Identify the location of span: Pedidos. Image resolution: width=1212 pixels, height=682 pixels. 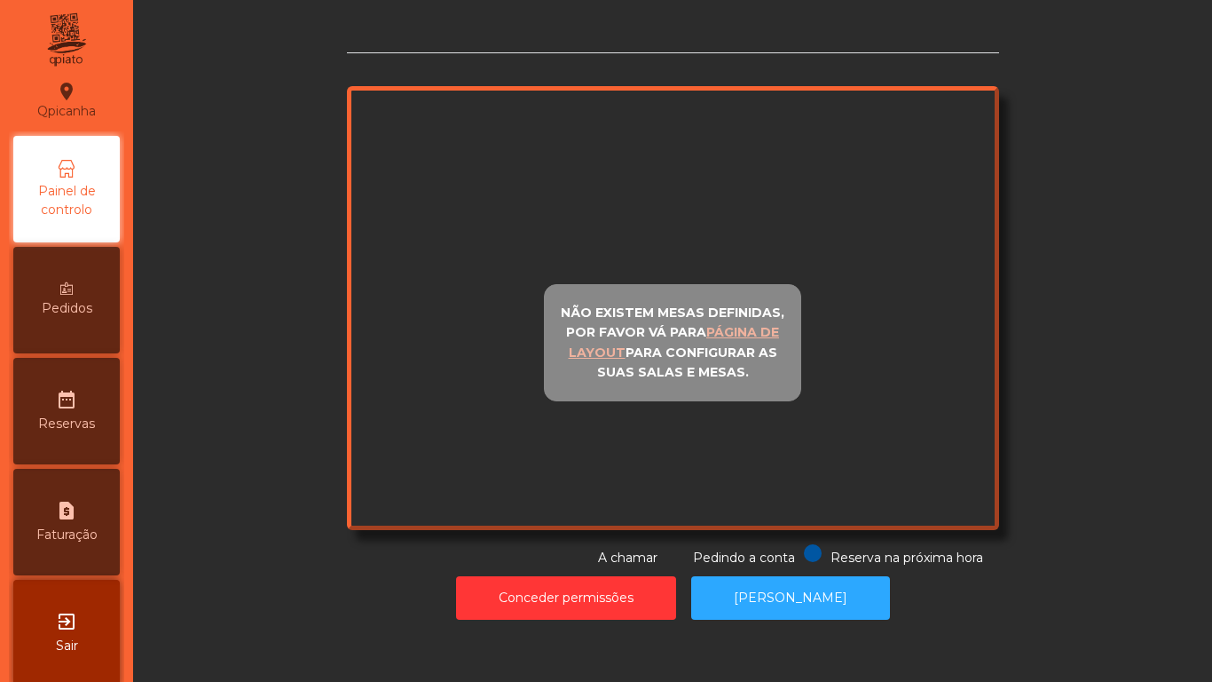
(67, 308).